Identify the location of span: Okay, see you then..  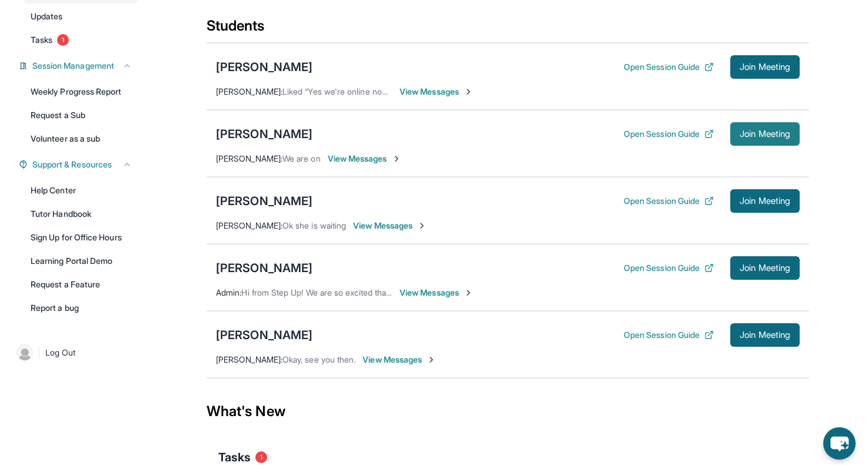
(319, 359).